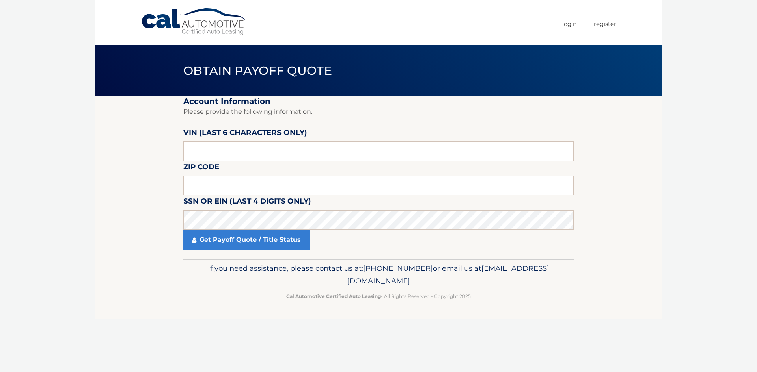  What do you see at coordinates (569, 24) in the screenshot?
I see `a: Login` at bounding box center [569, 24].